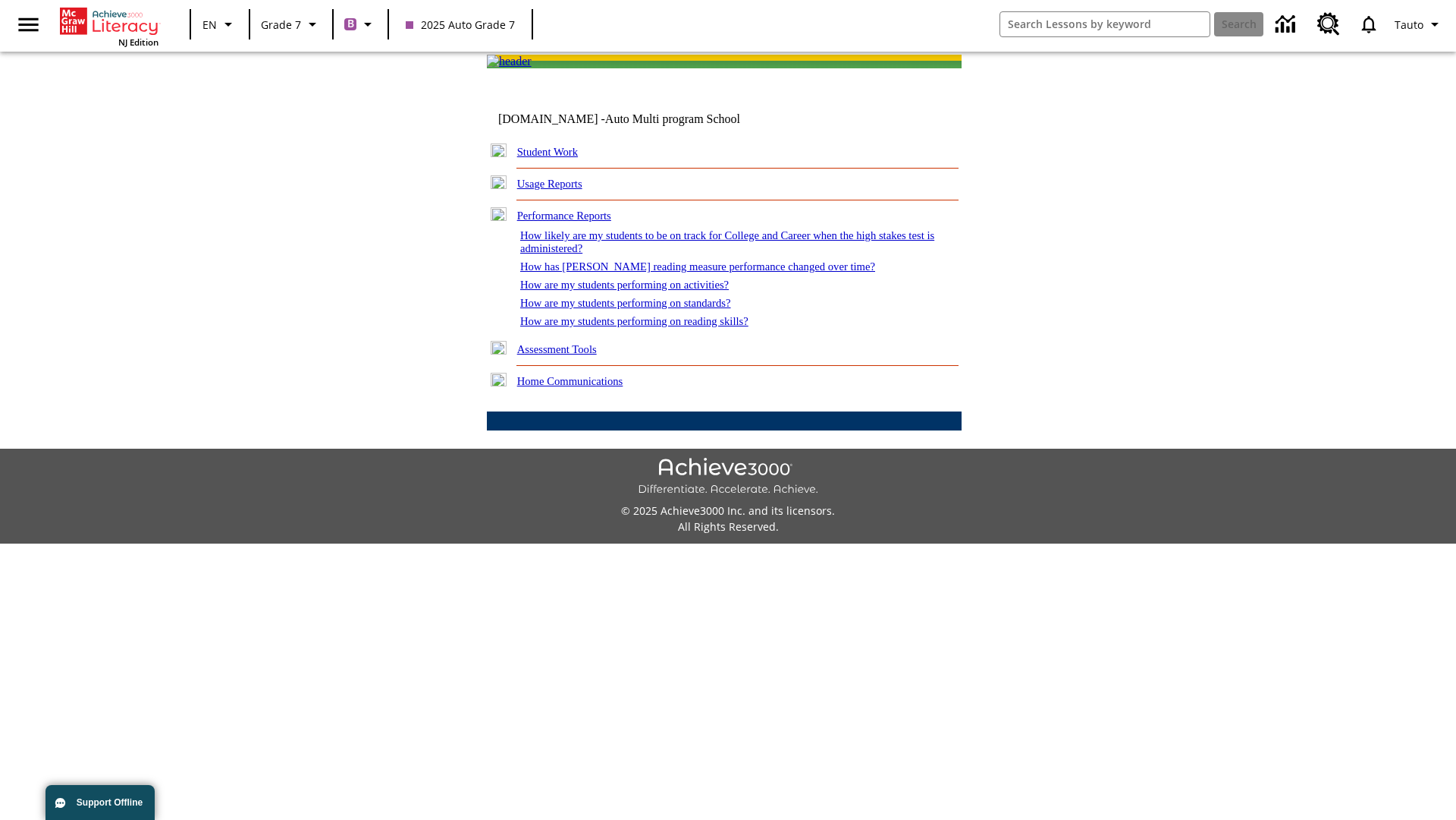 The image size is (1456, 820). What do you see at coordinates (28, 24) in the screenshot?
I see `button: Open side menu` at bounding box center [28, 24].